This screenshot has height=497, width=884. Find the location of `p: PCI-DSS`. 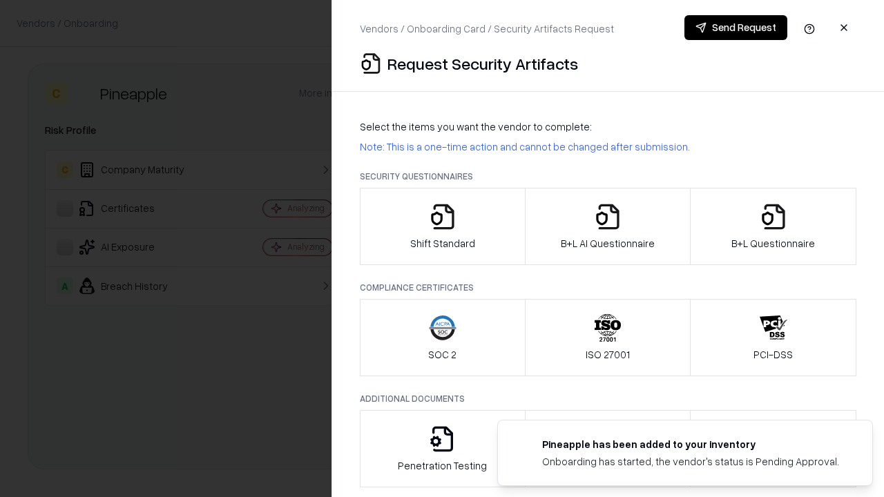

p: PCI-DSS is located at coordinates (773, 354).